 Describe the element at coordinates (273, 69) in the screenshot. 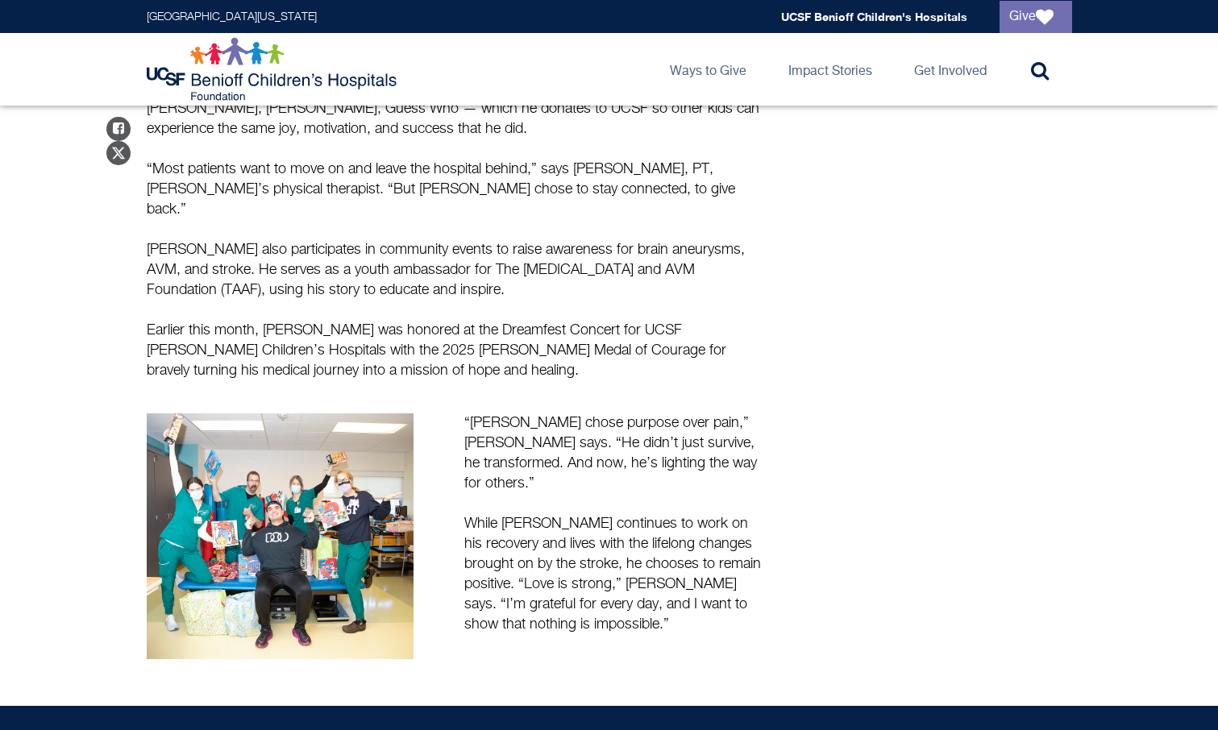

I see `img: Logo for UCSF Benioff Children's Hospitals Foundation` at that location.